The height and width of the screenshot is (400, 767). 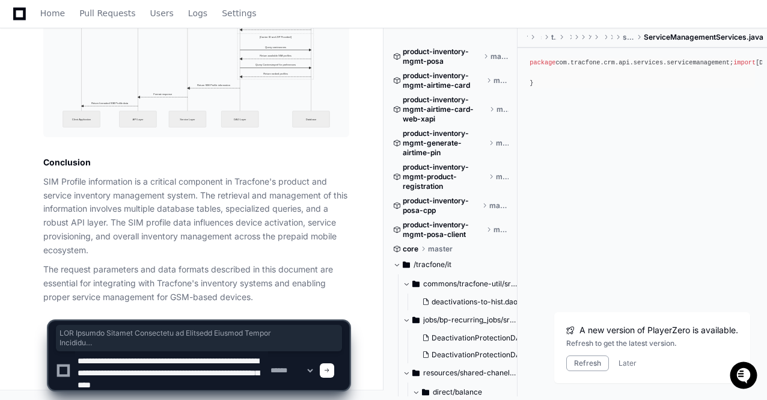 I want to click on span: Settings, so click(x=239, y=13).